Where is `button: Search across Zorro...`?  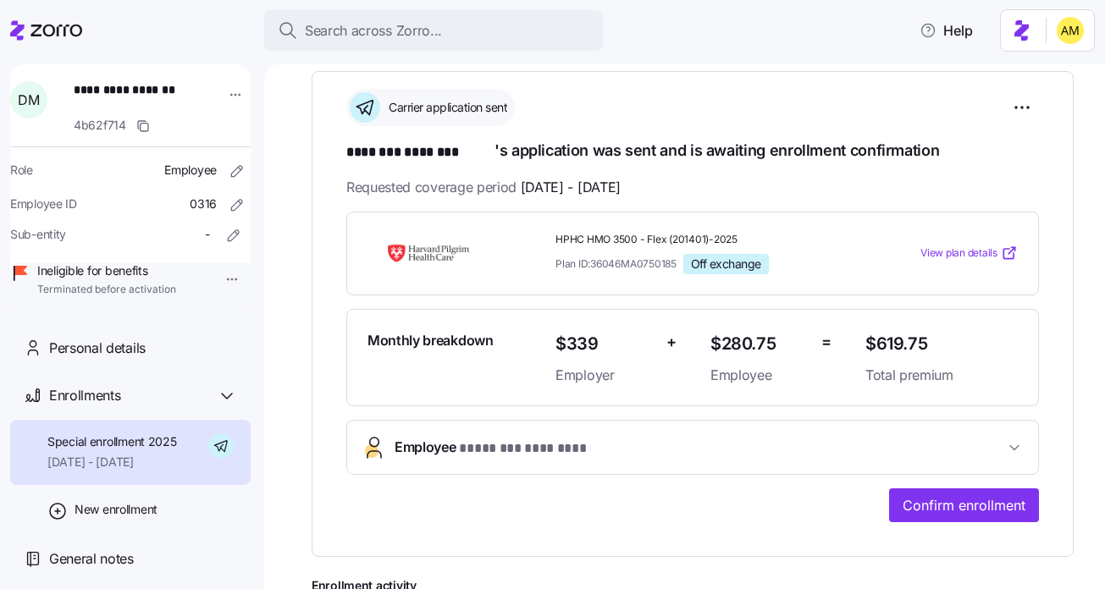 button: Search across Zorro... is located at coordinates (434, 30).